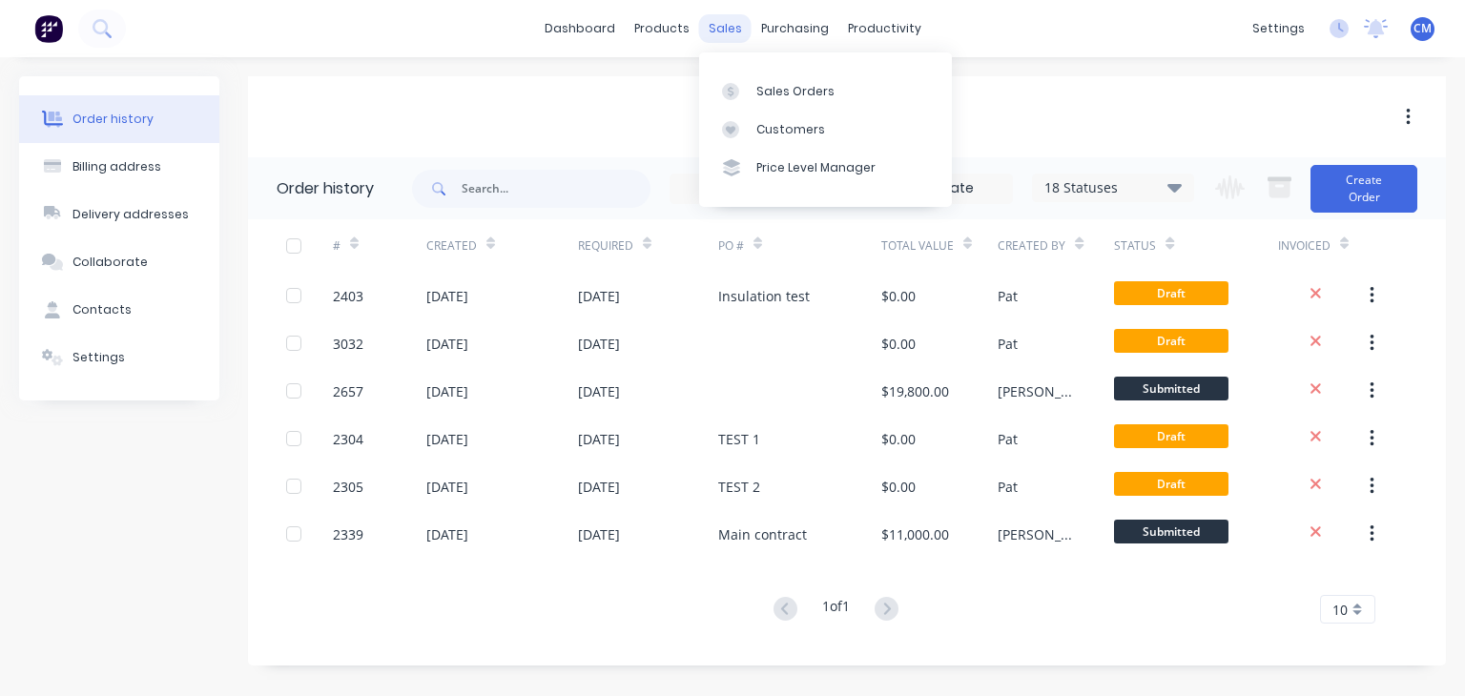 Image resolution: width=1465 pixels, height=696 pixels. I want to click on div: productivity, so click(884, 29).